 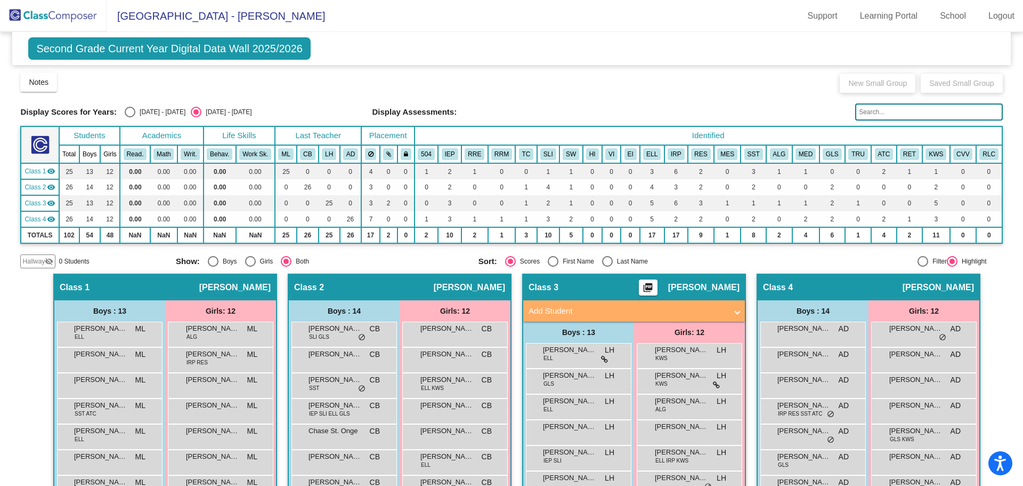 I want to click on th: Truancy / Attendance Concerns, so click(x=858, y=154).